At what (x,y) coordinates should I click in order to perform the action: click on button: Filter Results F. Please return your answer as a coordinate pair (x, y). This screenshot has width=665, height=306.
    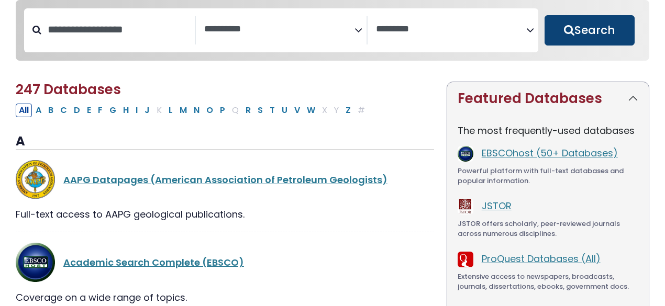
    Looking at the image, I should click on (100, 110).